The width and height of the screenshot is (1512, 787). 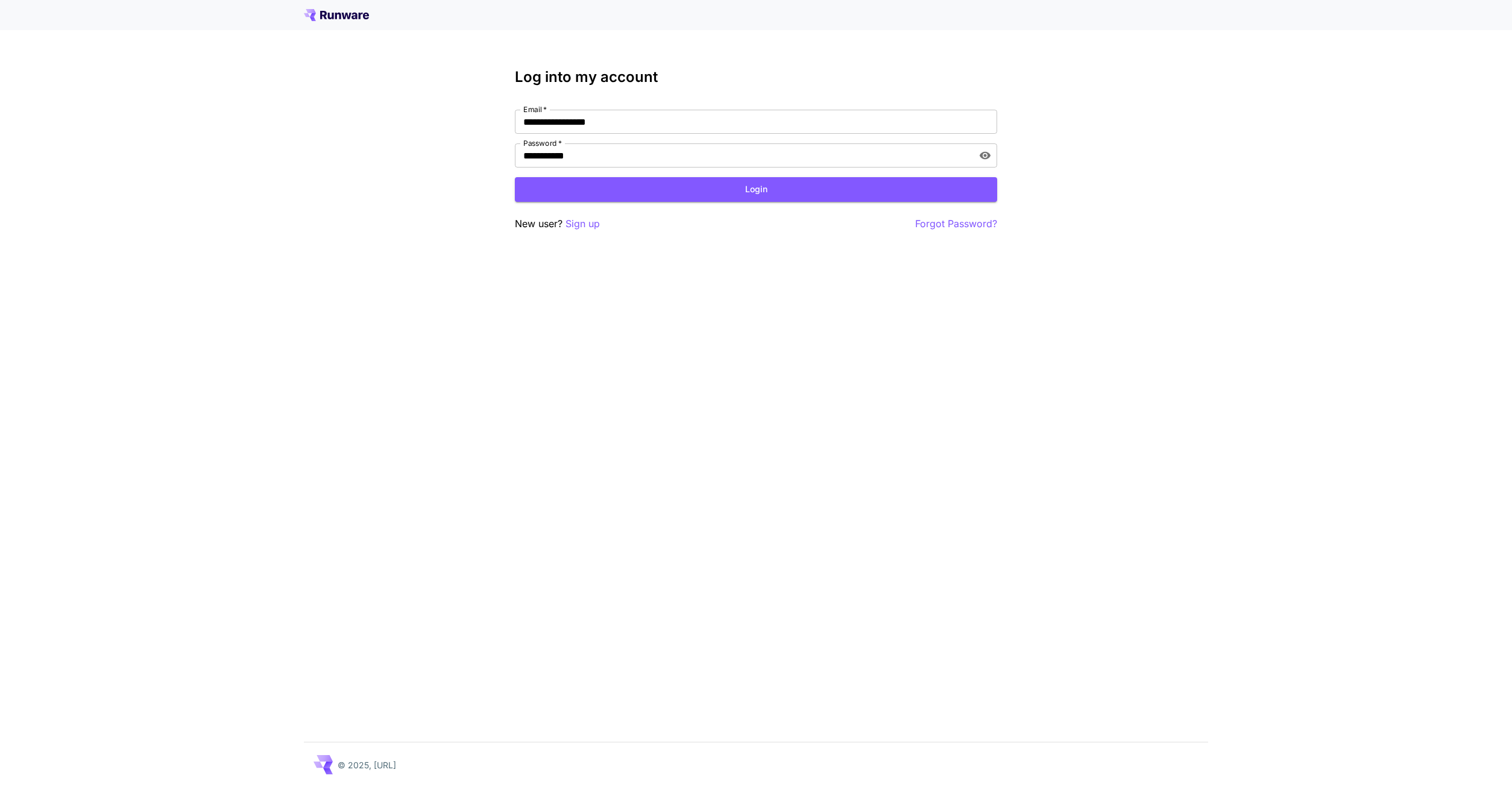 What do you see at coordinates (756, 77) in the screenshot?
I see `h3: Log into my account` at bounding box center [756, 77].